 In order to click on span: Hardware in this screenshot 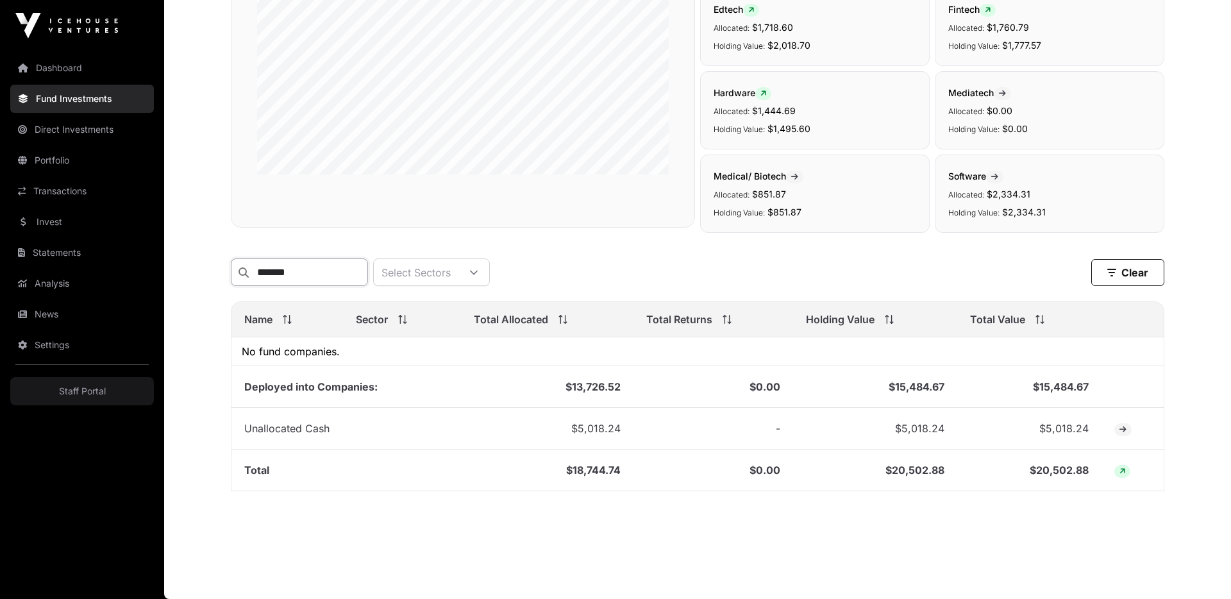, I will do `click(742, 92)`.